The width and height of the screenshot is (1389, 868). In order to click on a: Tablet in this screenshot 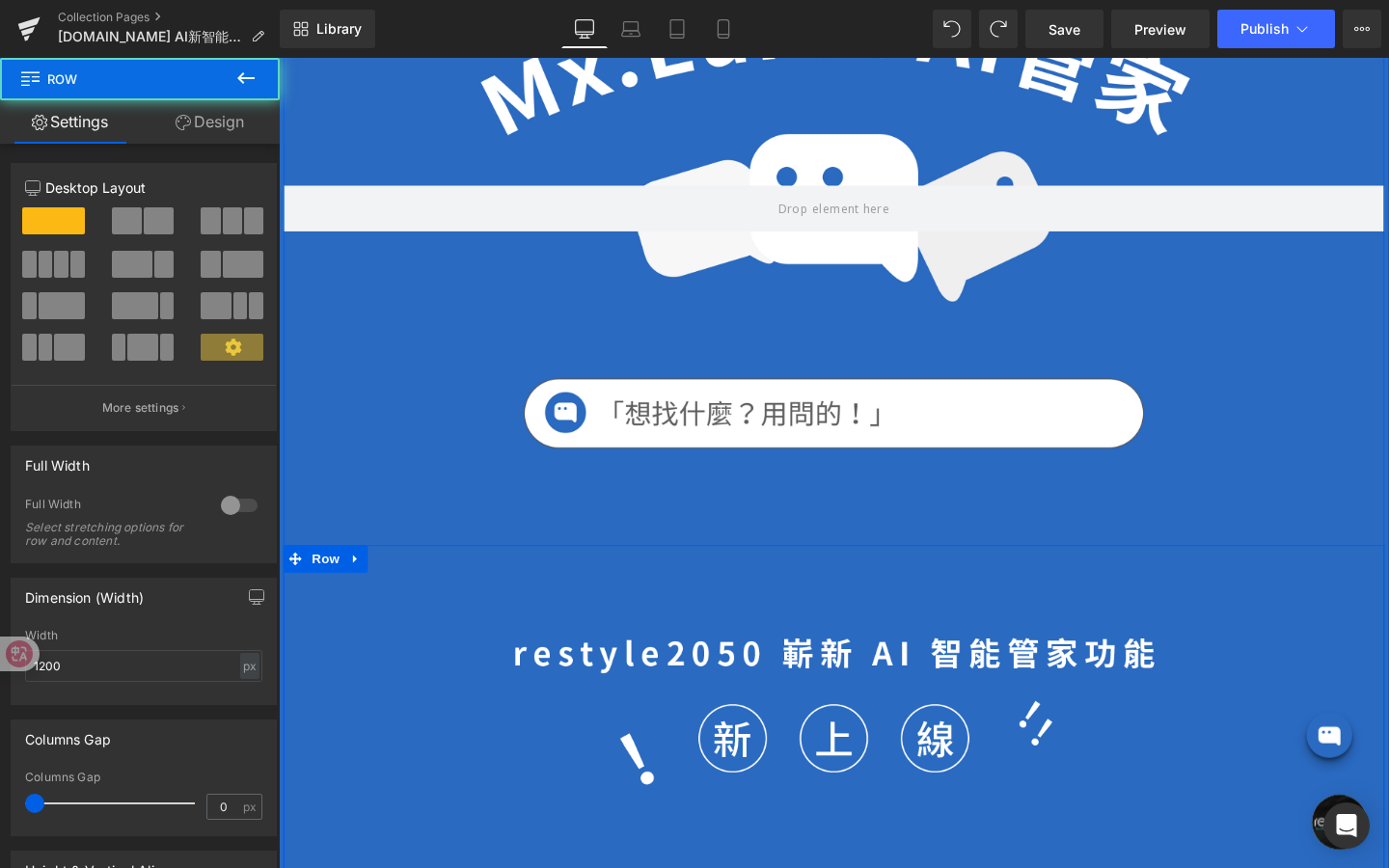, I will do `click(677, 29)`.